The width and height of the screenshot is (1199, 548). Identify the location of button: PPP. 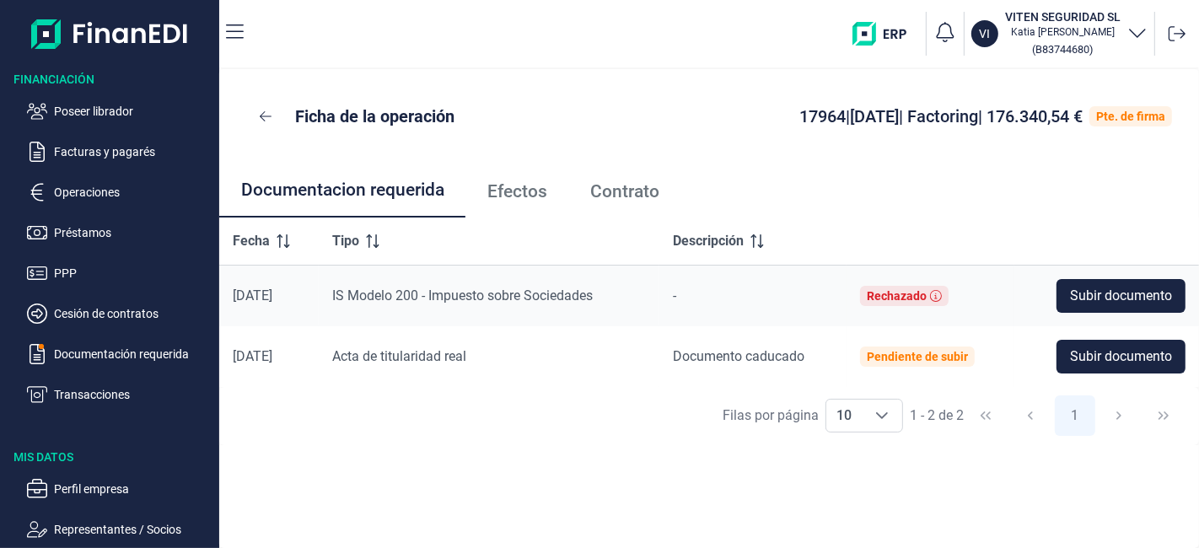
(120, 273).